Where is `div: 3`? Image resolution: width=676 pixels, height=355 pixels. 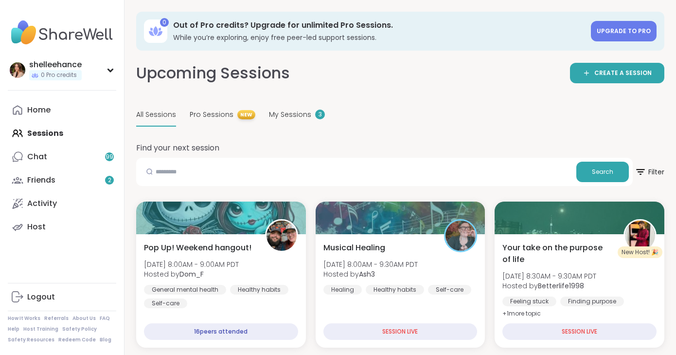
div: 3 is located at coordinates (320, 114).